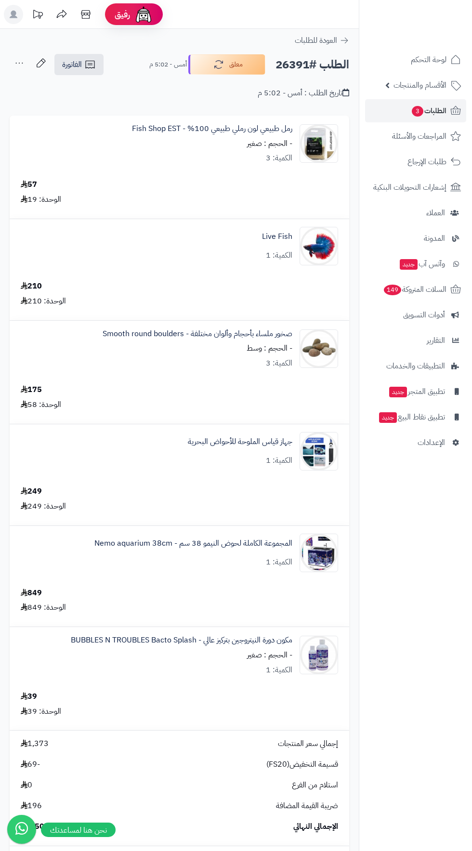 This screenshot has width=472, height=851. I want to click on span: أدوات التسويق, so click(424, 315).